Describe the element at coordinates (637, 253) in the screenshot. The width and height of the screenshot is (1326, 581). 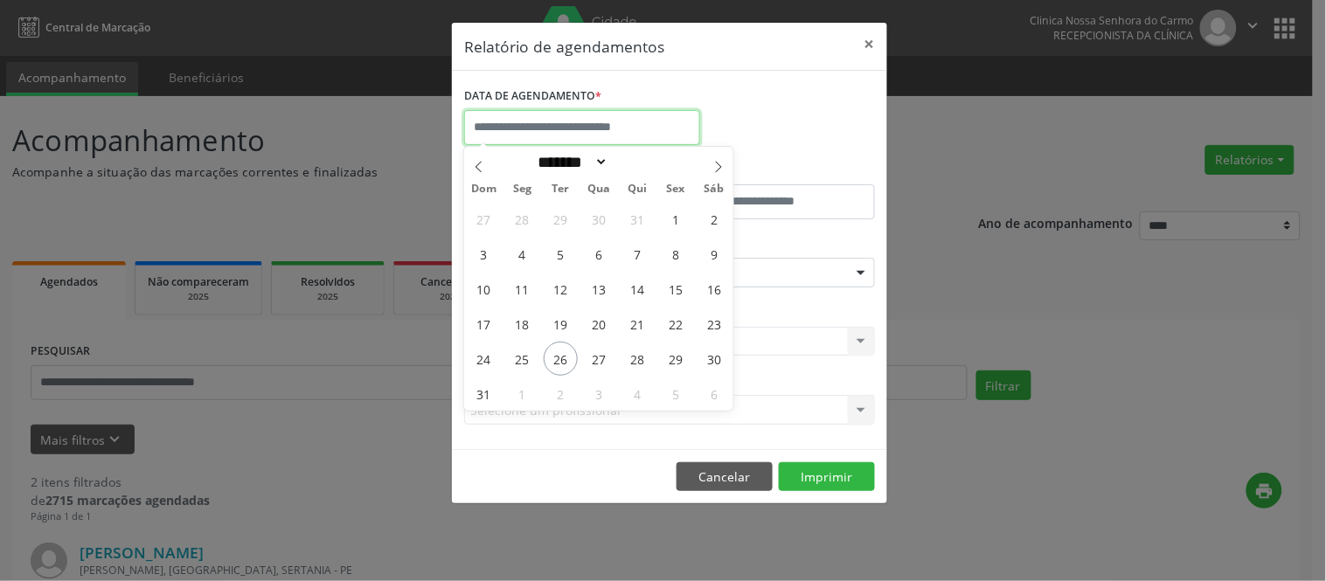
I see `span: Agosto 7, 2025` at that location.